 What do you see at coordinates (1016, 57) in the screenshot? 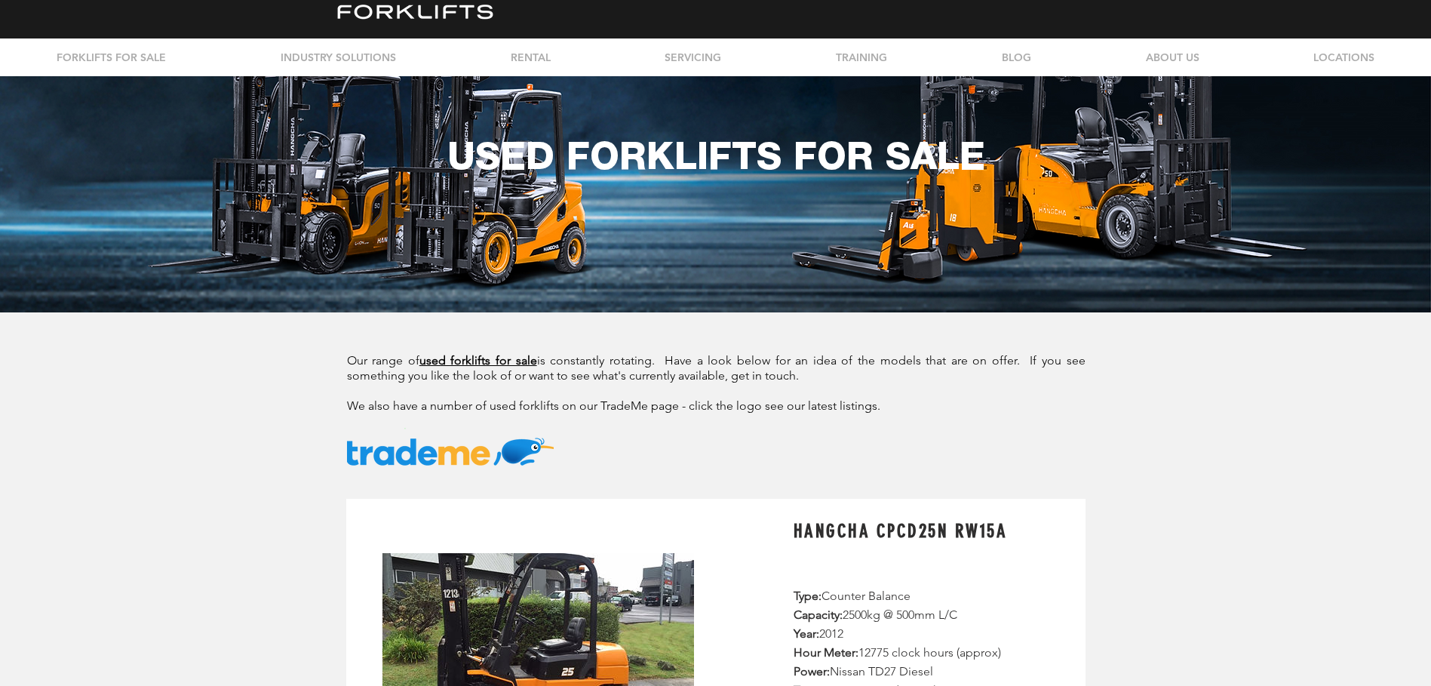
I see `p: BLOG` at bounding box center [1016, 57].